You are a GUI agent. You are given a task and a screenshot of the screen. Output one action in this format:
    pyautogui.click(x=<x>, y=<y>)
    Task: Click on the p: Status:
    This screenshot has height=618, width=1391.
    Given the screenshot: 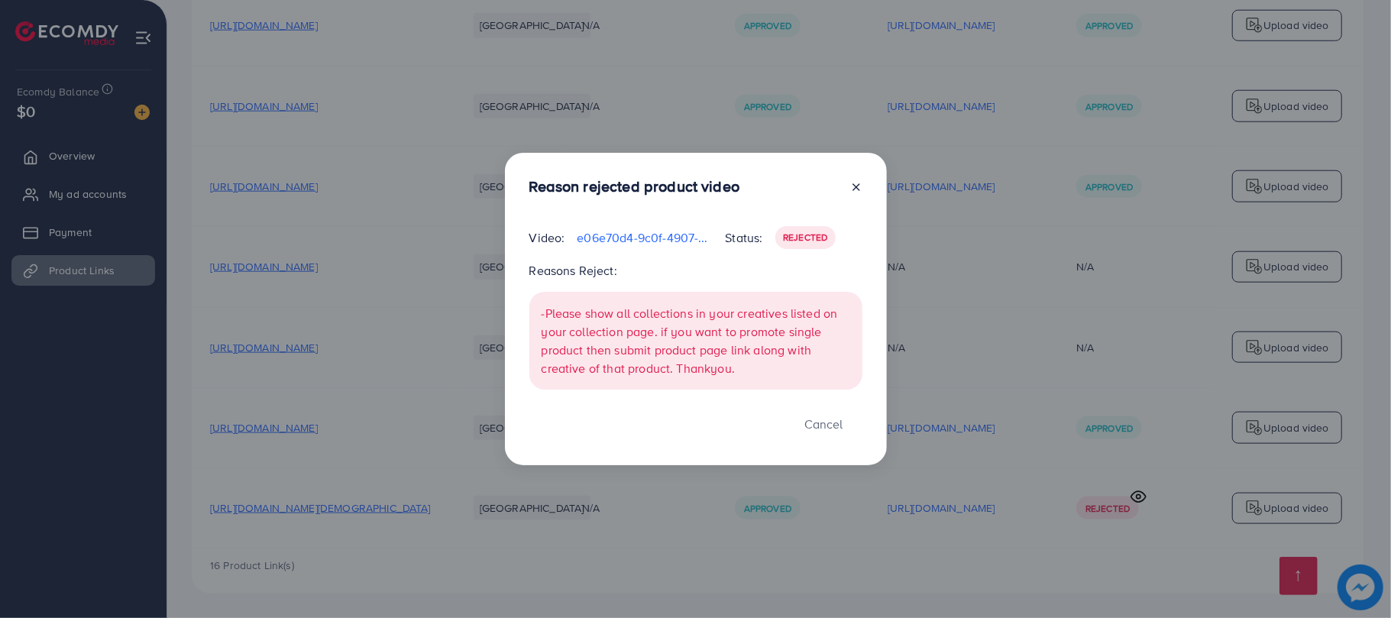 What is the action you would take?
    pyautogui.click(x=744, y=238)
    